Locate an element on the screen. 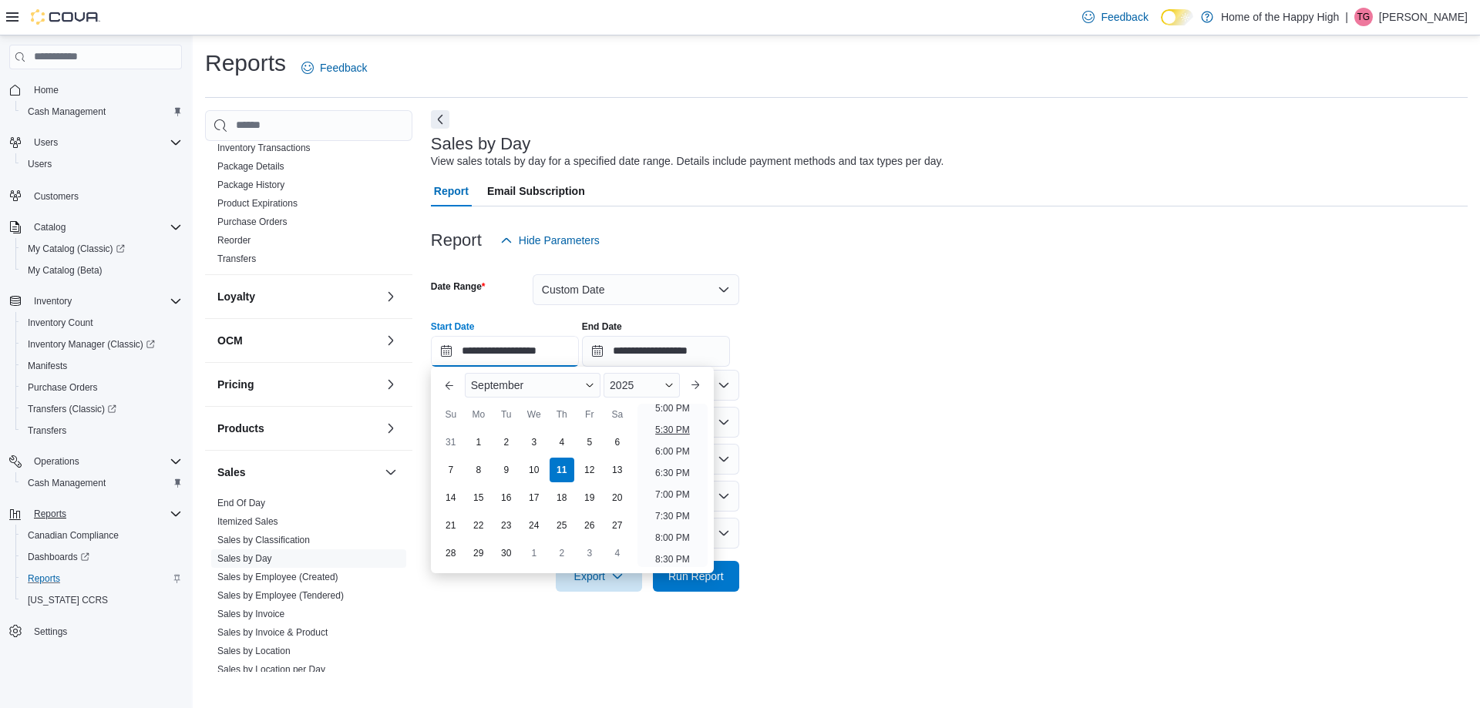 Image resolution: width=1480 pixels, height=708 pixels. div: day-7 is located at coordinates (451, 470).